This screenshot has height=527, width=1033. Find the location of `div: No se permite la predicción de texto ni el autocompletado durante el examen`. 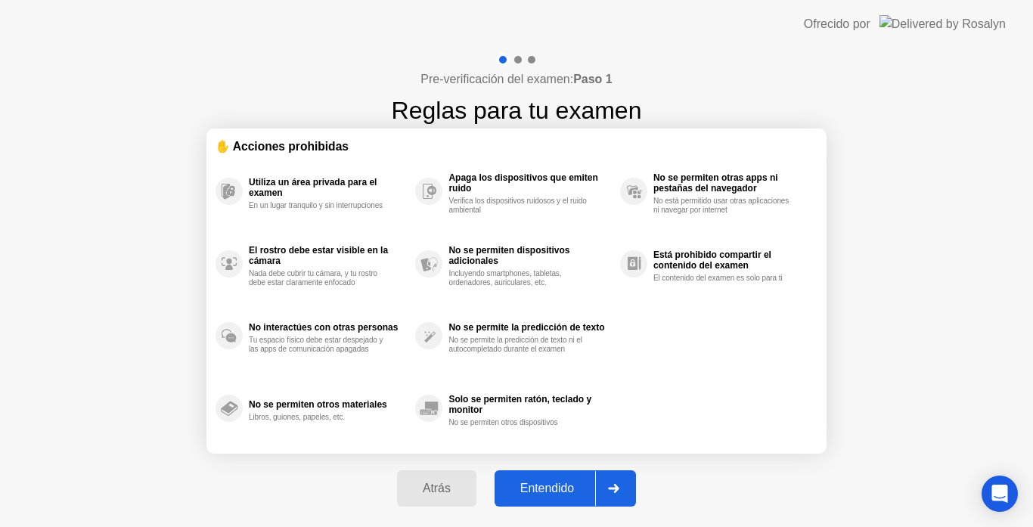

div: No se permite la predicción de texto ni el autocompletado durante el examen is located at coordinates (520, 345).